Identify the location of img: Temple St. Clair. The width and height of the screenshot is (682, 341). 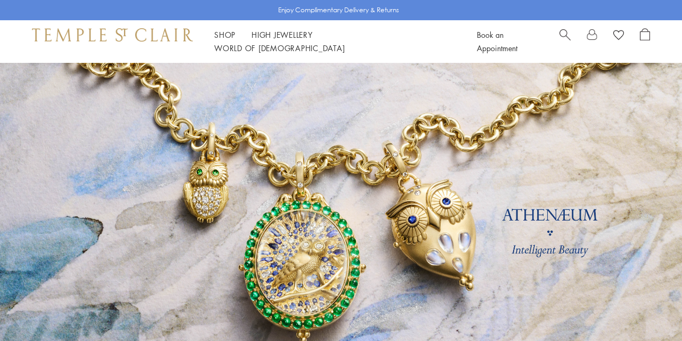
(113, 35).